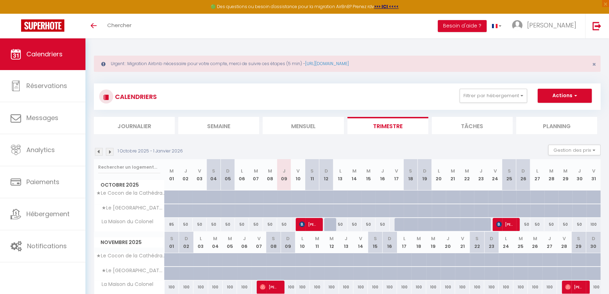 The width and height of the screenshot is (609, 294). What do you see at coordinates (552, 175) in the screenshot?
I see `th: 28` at bounding box center [552, 175].